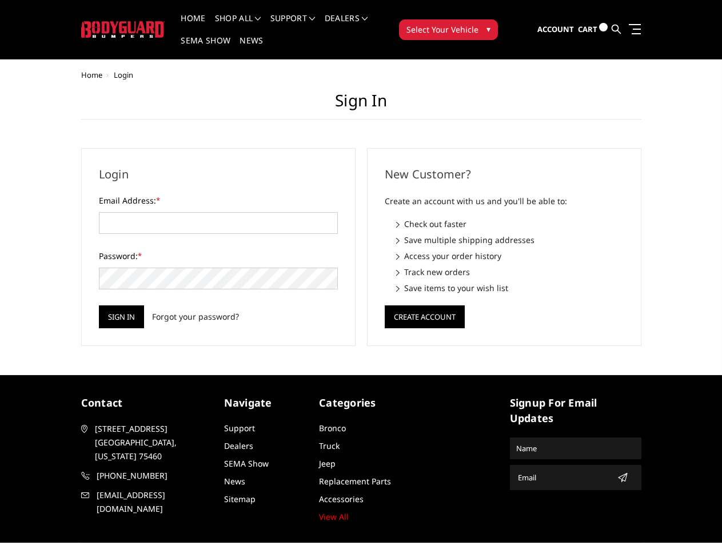  I want to click on button: Select Your Vehicle, so click(448, 30).